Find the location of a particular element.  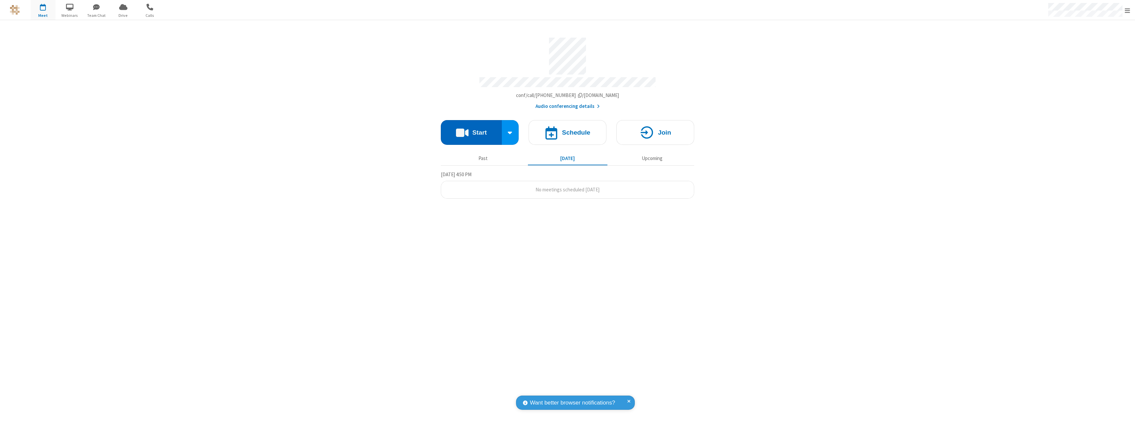

button: Upcoming is located at coordinates (652, 158).